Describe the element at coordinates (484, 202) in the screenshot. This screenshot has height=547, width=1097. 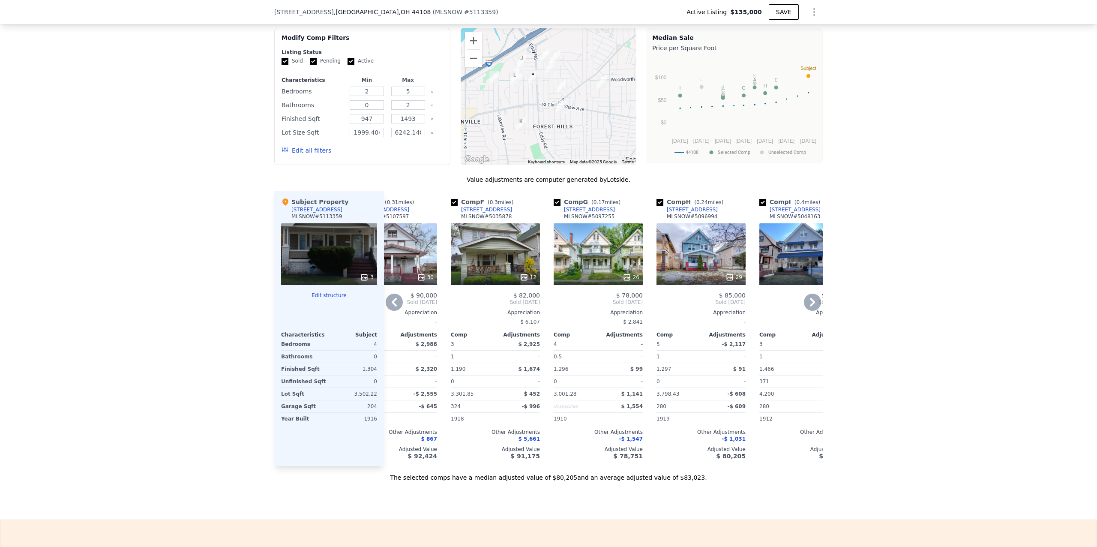
I see `div: Comp F` at that location.